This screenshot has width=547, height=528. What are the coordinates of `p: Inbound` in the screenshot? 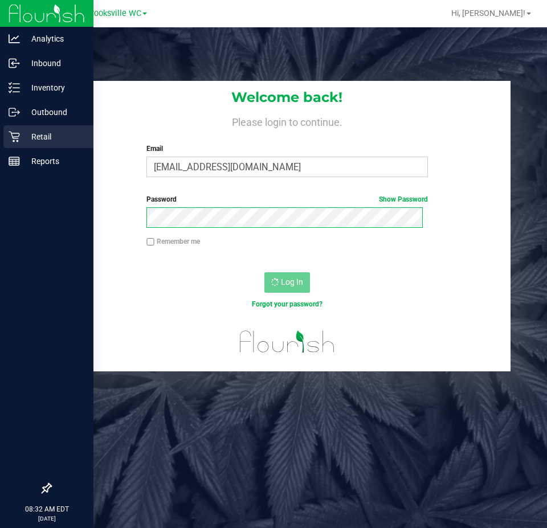 It's located at (54, 63).